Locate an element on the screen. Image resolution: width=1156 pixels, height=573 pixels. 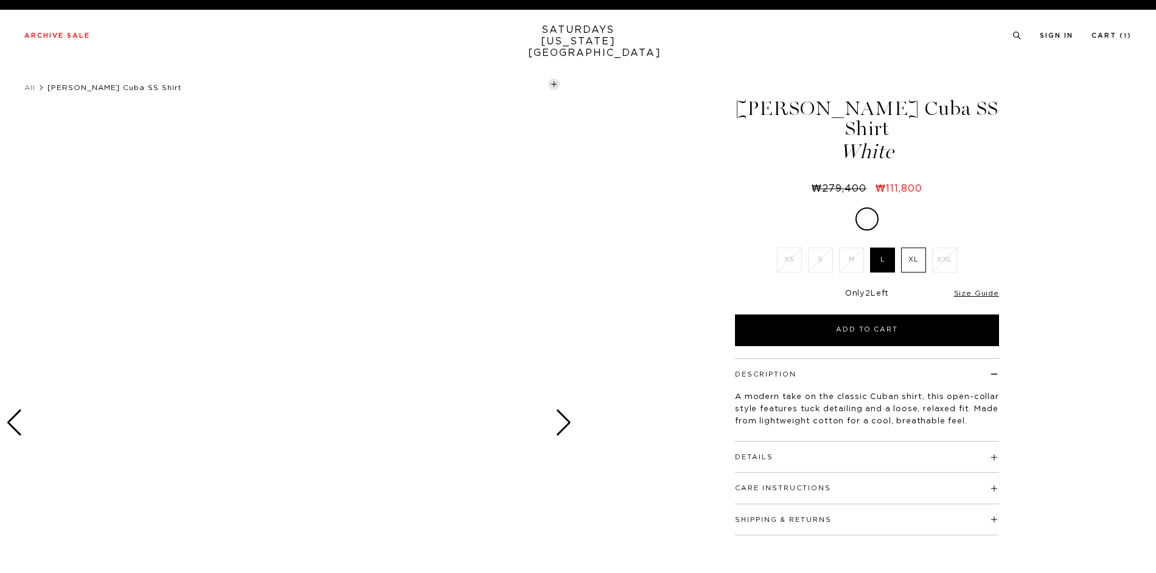
a: Cart (1) is located at coordinates (1111, 35).